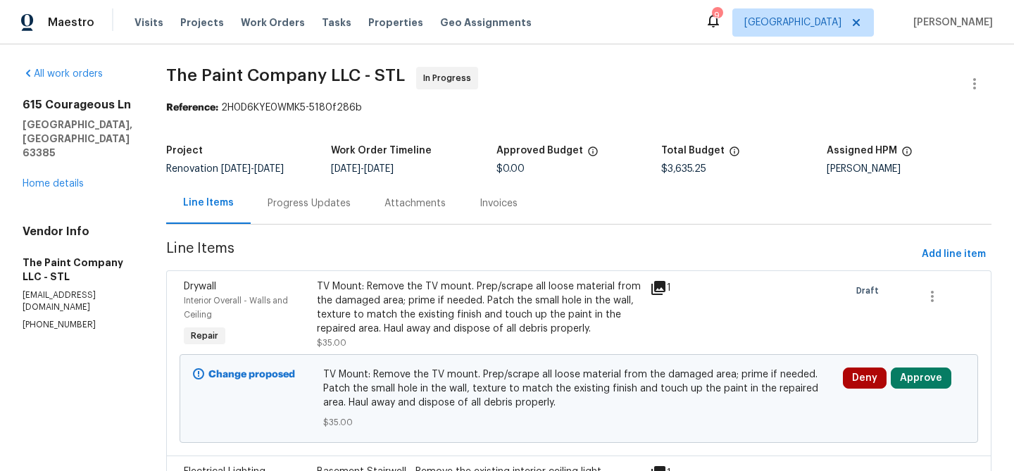 This screenshot has width=1014, height=471. What do you see at coordinates (510, 169) in the screenshot?
I see `span: $0.00` at bounding box center [510, 169].